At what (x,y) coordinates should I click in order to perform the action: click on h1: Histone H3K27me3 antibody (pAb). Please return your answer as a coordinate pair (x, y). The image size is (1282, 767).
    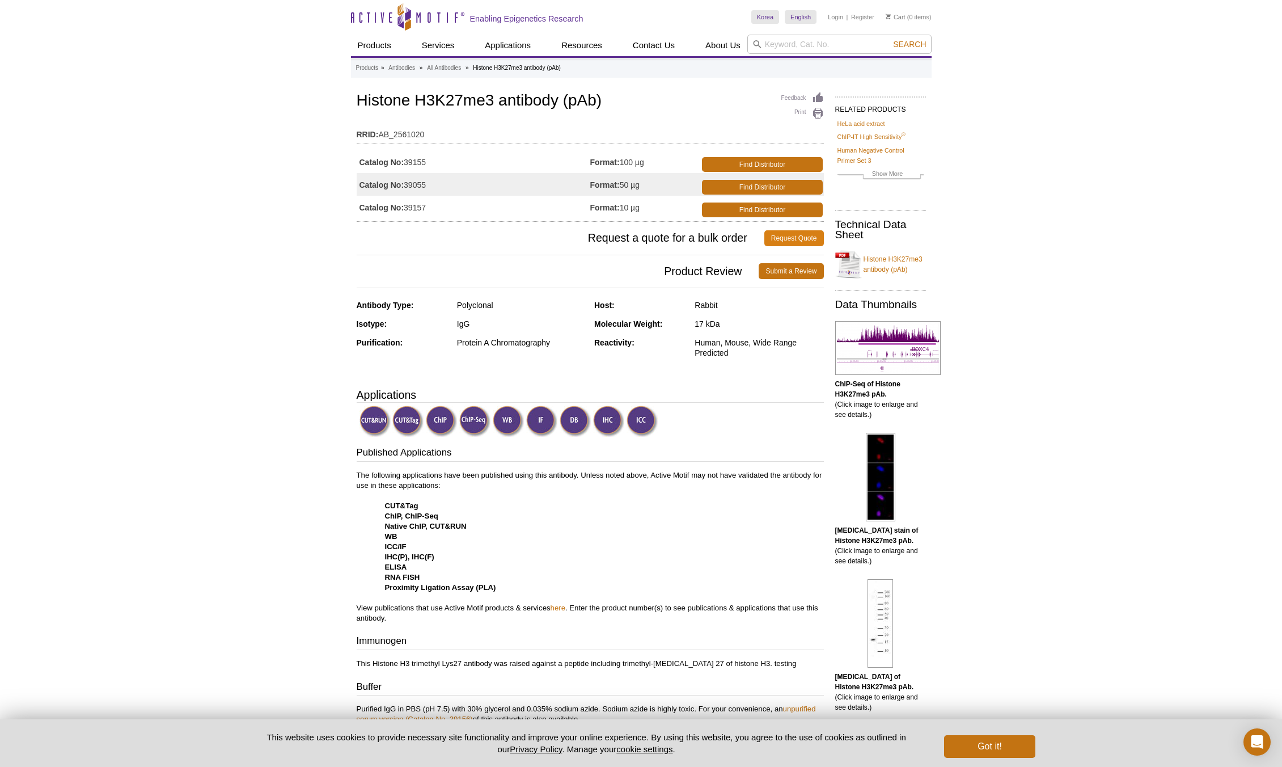
    Looking at the image, I should click on (590, 101).